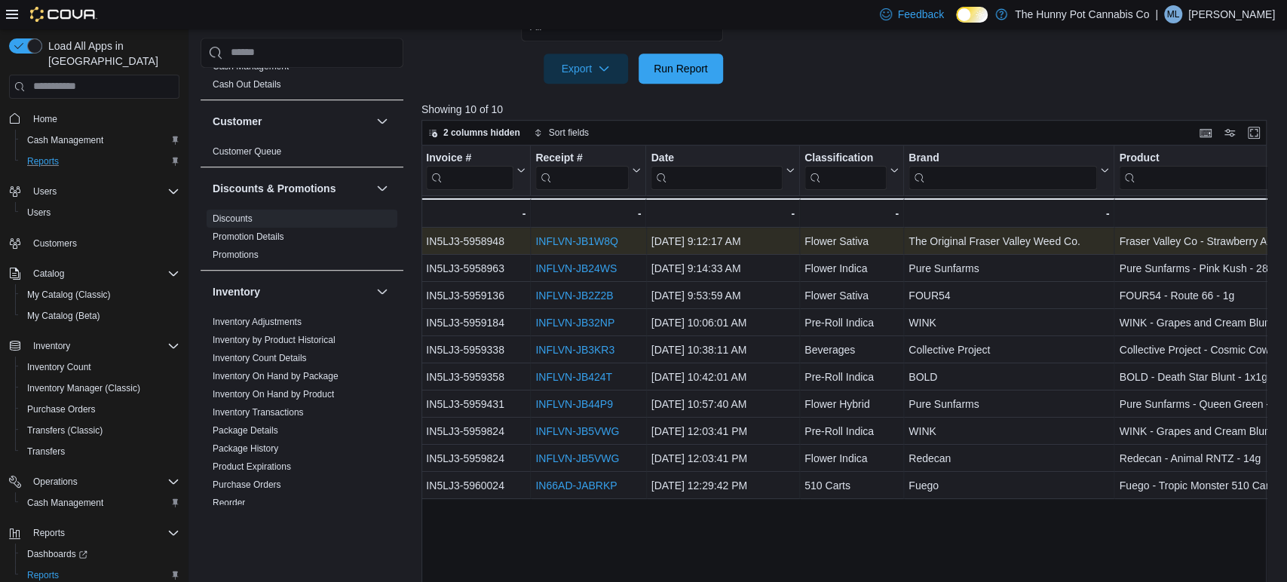 The image size is (1287, 582). Describe the element at coordinates (1082, 14) in the screenshot. I see `p: The Hunny Pot Cannabis Co` at that location.